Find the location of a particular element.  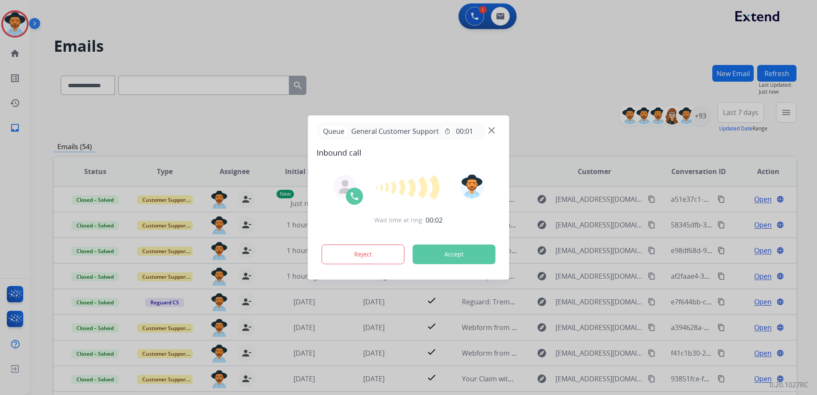

img: agent-avatar is located at coordinates (345, 187).